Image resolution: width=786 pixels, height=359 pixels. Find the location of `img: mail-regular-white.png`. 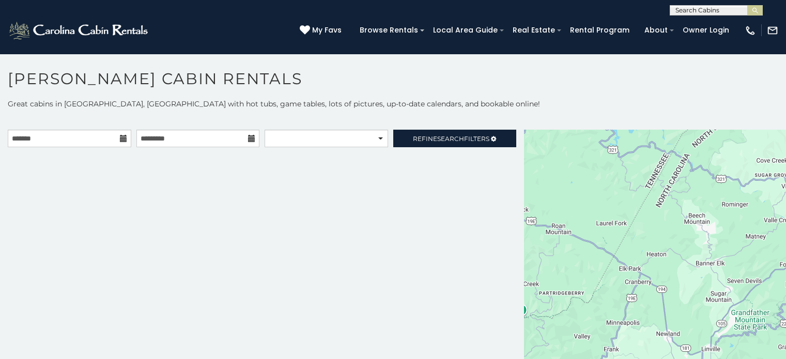

img: mail-regular-white.png is located at coordinates (772, 30).